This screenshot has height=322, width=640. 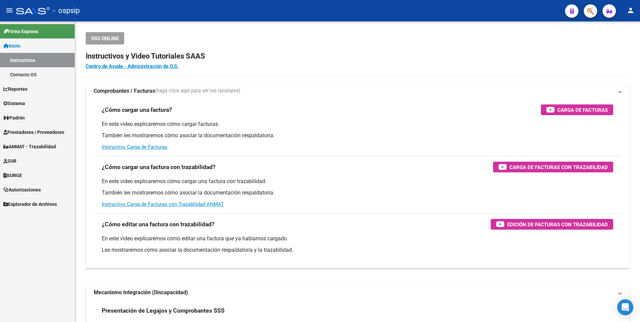 What do you see at coordinates (577, 110) in the screenshot?
I see `button: Carga de Facturas` at bounding box center [577, 110].